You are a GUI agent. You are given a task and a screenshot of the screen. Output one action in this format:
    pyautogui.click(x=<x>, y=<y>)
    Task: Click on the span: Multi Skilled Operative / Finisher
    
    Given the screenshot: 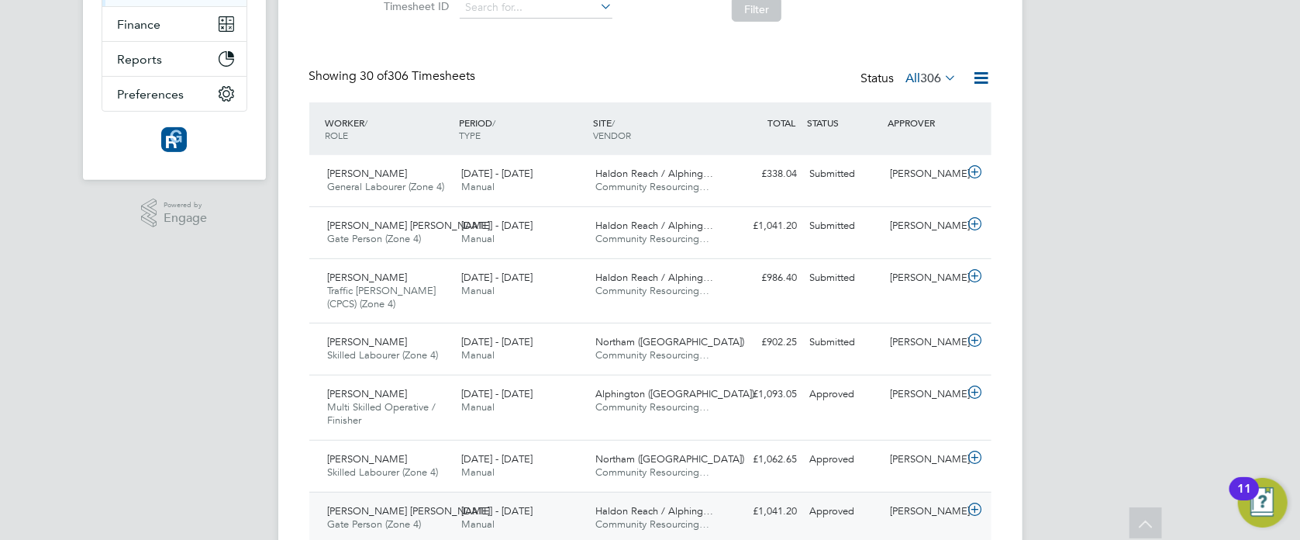 What is the action you would take?
    pyautogui.click(x=382, y=413)
    